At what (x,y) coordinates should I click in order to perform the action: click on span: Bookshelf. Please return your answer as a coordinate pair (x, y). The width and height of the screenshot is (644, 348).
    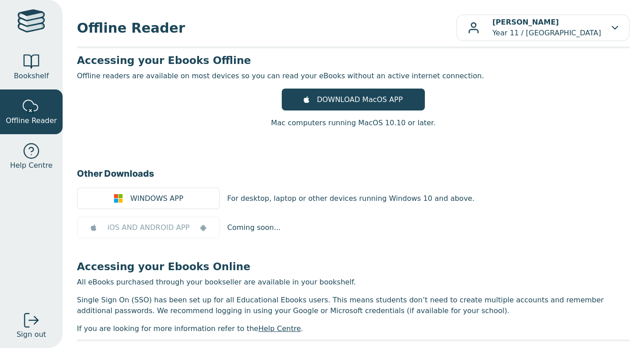
    Looking at the image, I should click on (31, 76).